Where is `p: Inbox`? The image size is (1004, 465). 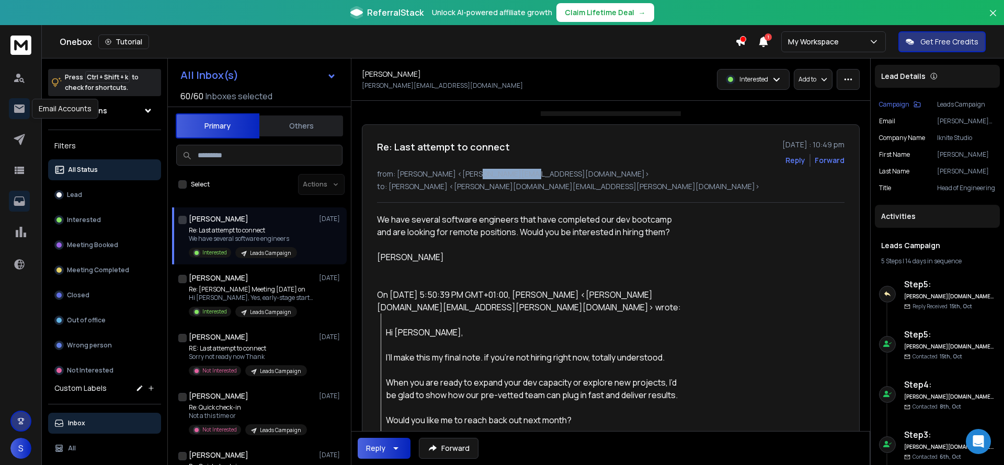 p: Inbox is located at coordinates (76, 423).